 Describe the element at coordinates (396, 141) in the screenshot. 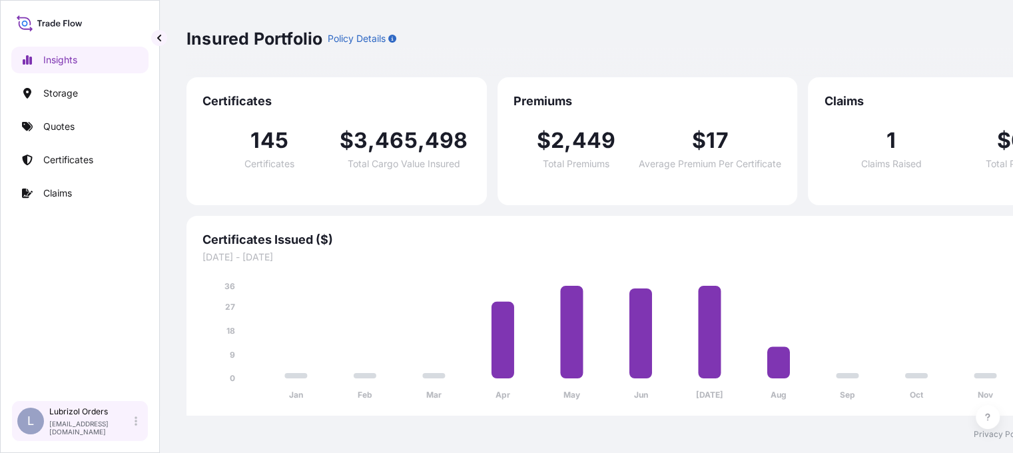

I see `span: 465` at that location.